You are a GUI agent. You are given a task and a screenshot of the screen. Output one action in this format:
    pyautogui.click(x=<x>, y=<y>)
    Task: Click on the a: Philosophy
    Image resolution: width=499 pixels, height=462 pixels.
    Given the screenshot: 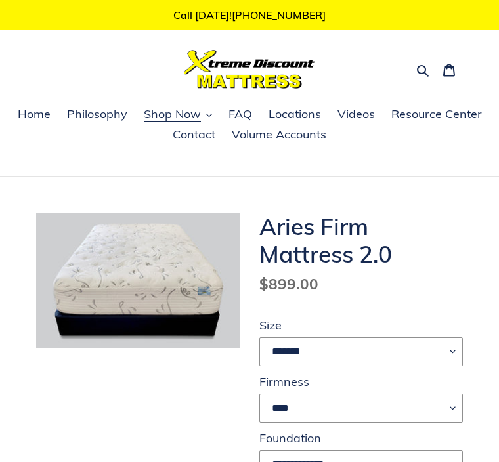 What is the action you would take?
    pyautogui.click(x=97, y=115)
    